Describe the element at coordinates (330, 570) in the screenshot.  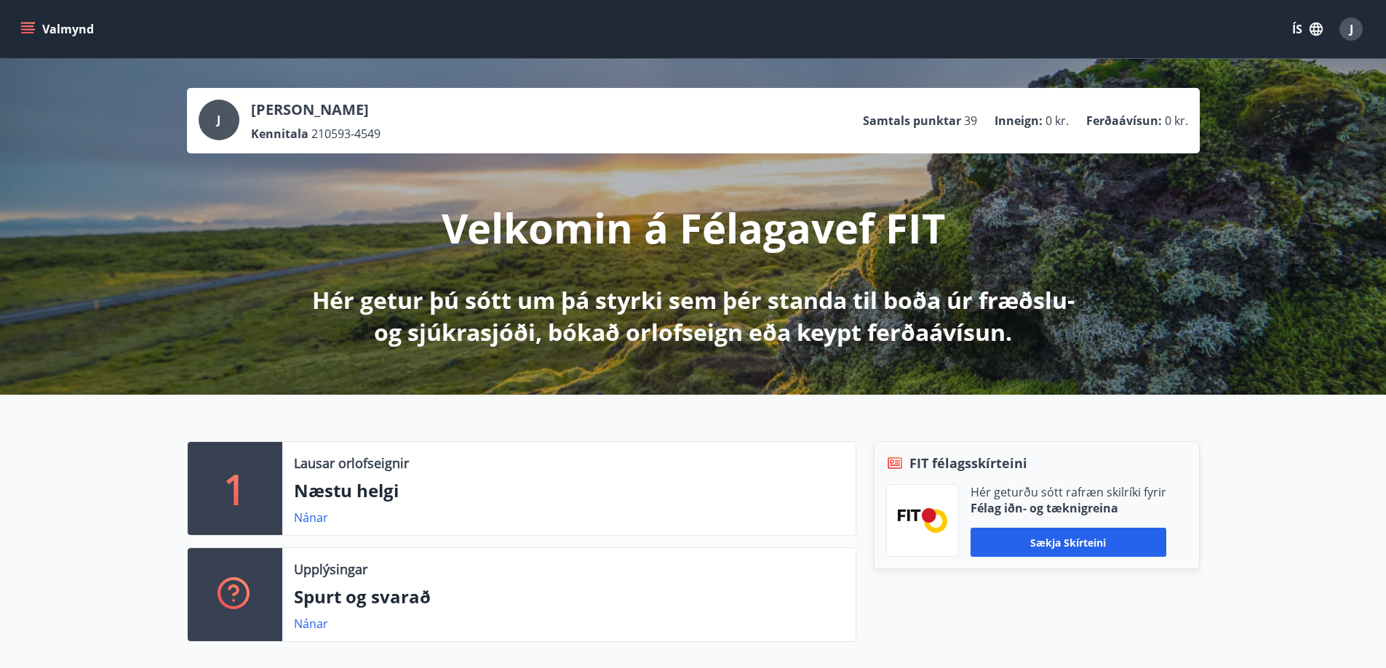
I see `p: Upplýsingar` at that location.